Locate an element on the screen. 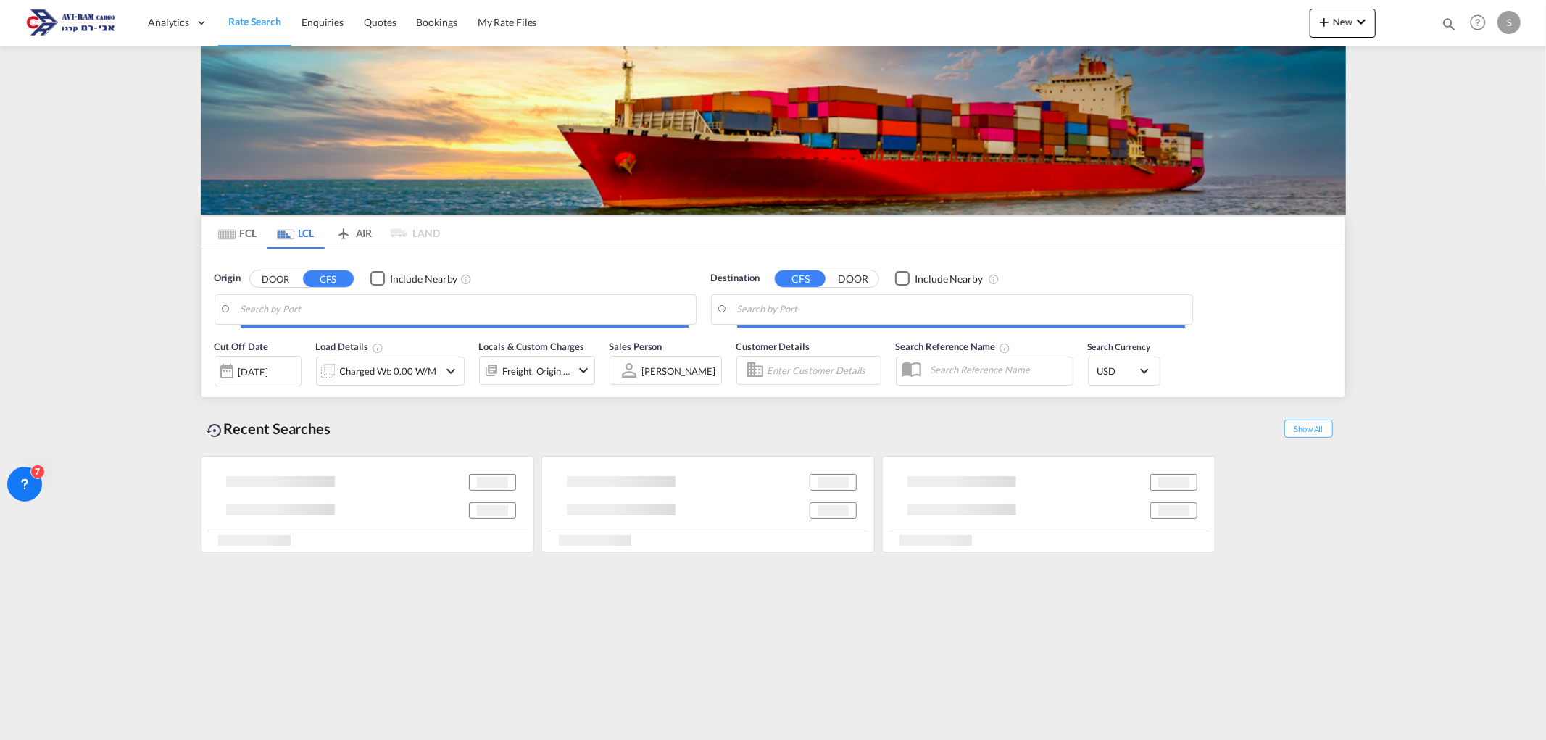 Image resolution: width=1546 pixels, height=740 pixels. md-icon: Chargeable Weight is located at coordinates (378, 348).